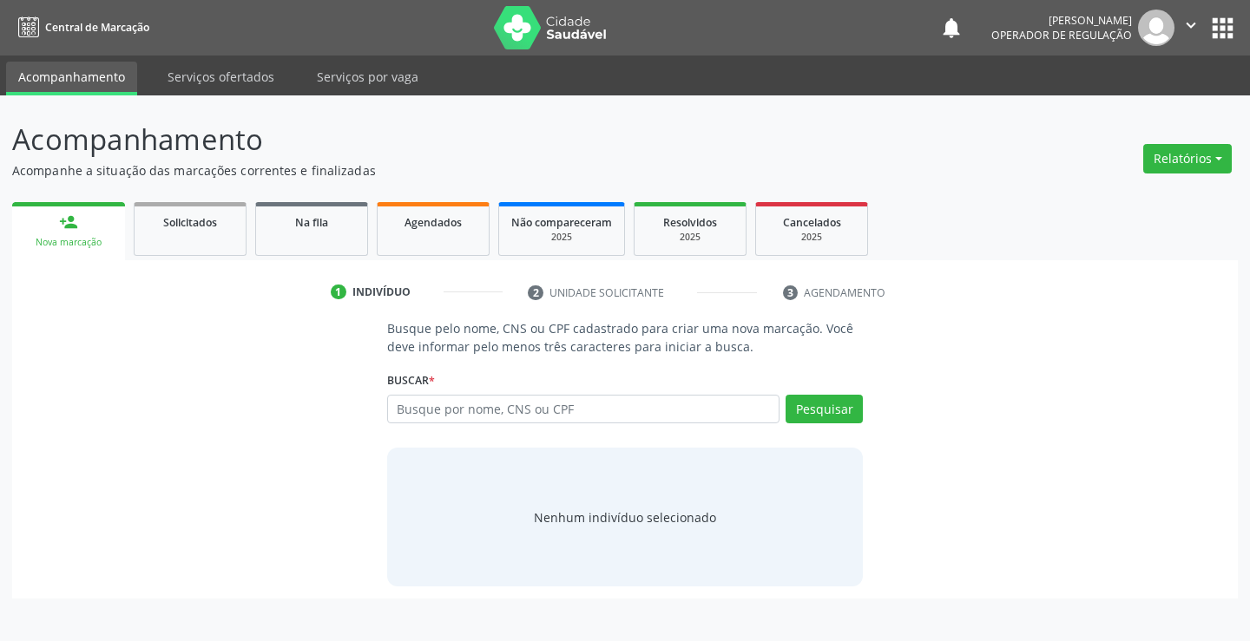 This screenshot has height=641, width=1250. I want to click on img: img, so click(1156, 28).